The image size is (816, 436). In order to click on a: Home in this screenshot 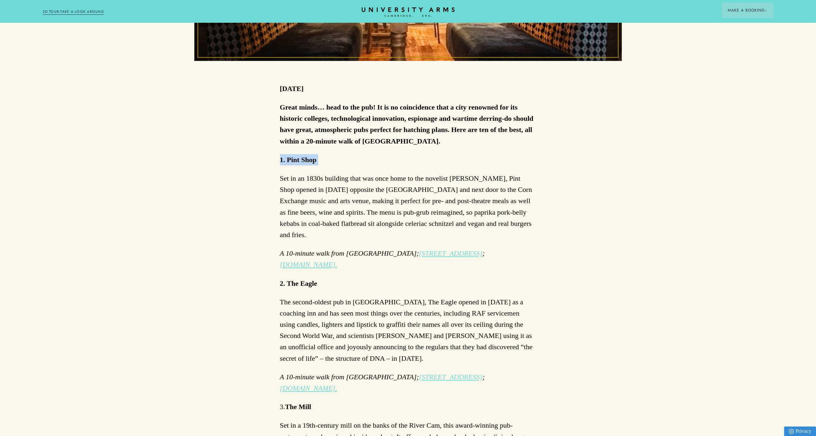, I will do `click(408, 12)`.